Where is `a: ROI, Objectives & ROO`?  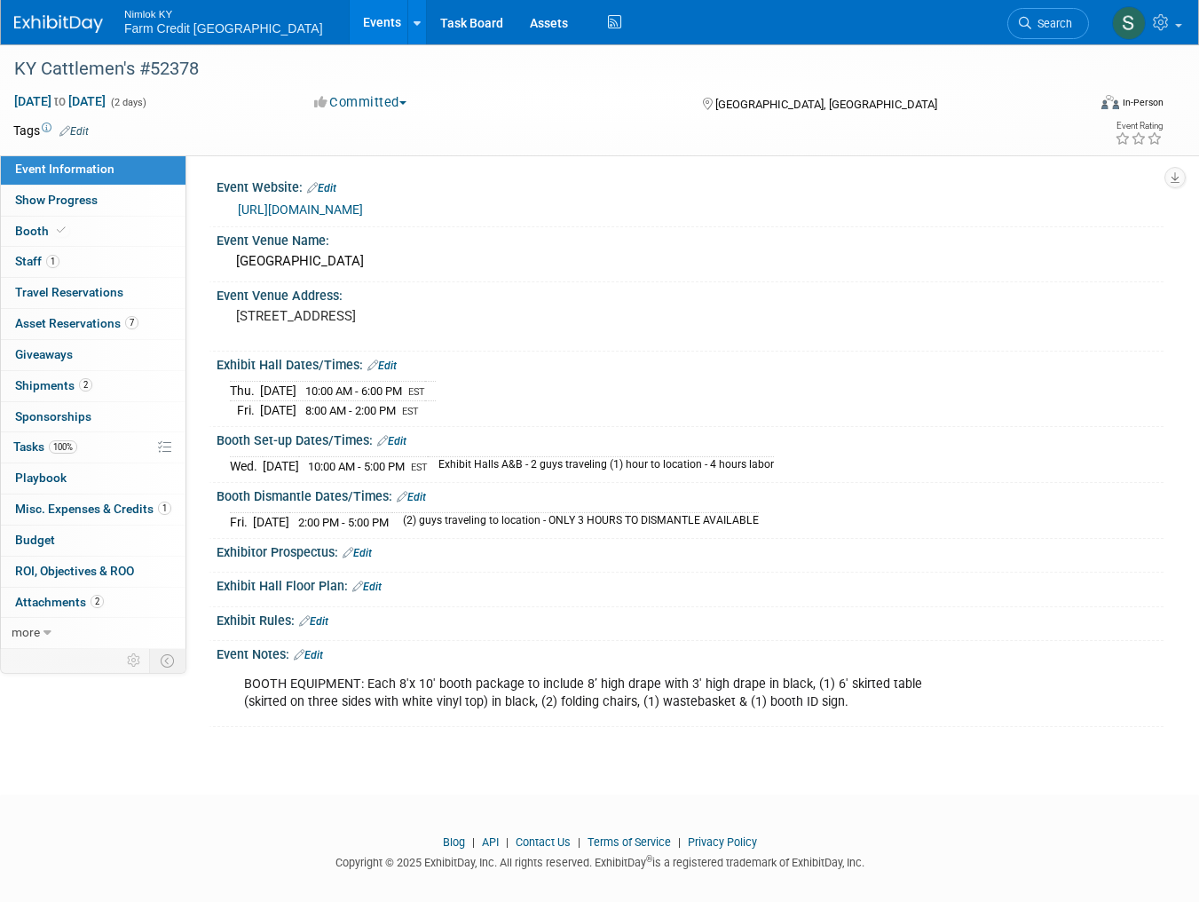 a: ROI, Objectives & ROO is located at coordinates (93, 572).